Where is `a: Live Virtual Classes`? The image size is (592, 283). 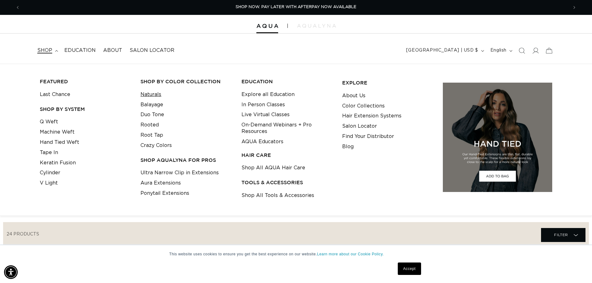
a: Live Virtual Classes is located at coordinates (265, 115).